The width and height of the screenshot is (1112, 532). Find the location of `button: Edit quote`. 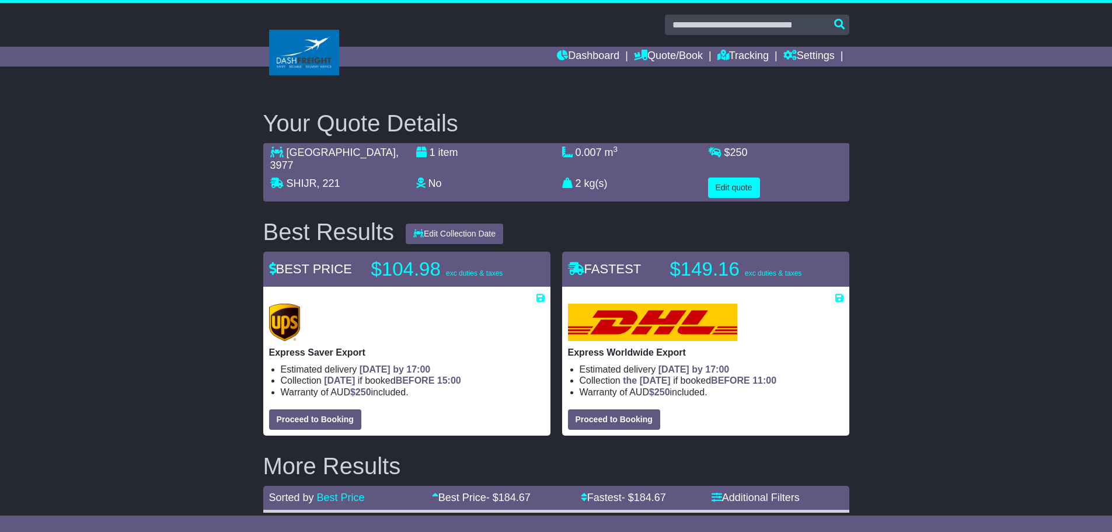

button: Edit quote is located at coordinates (734, 187).